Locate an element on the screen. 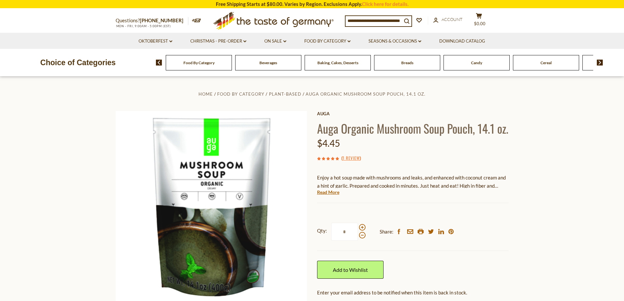 This screenshot has height=301, width=624. strong: Qty: is located at coordinates (322, 231).